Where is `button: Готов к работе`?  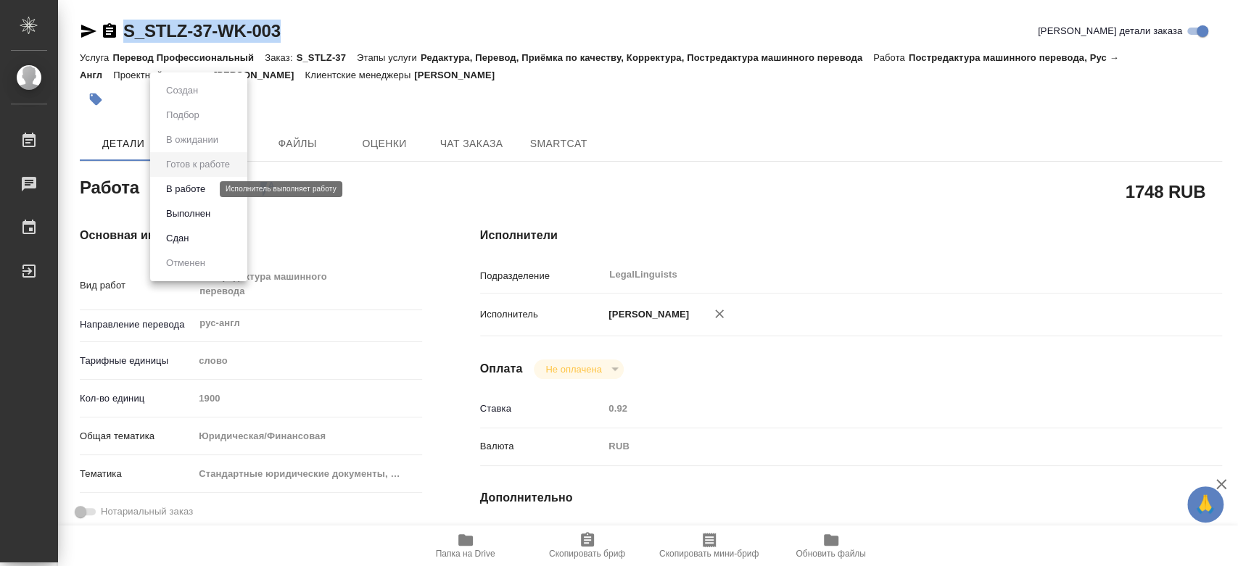 button: Готов к работе is located at coordinates (198, 165).